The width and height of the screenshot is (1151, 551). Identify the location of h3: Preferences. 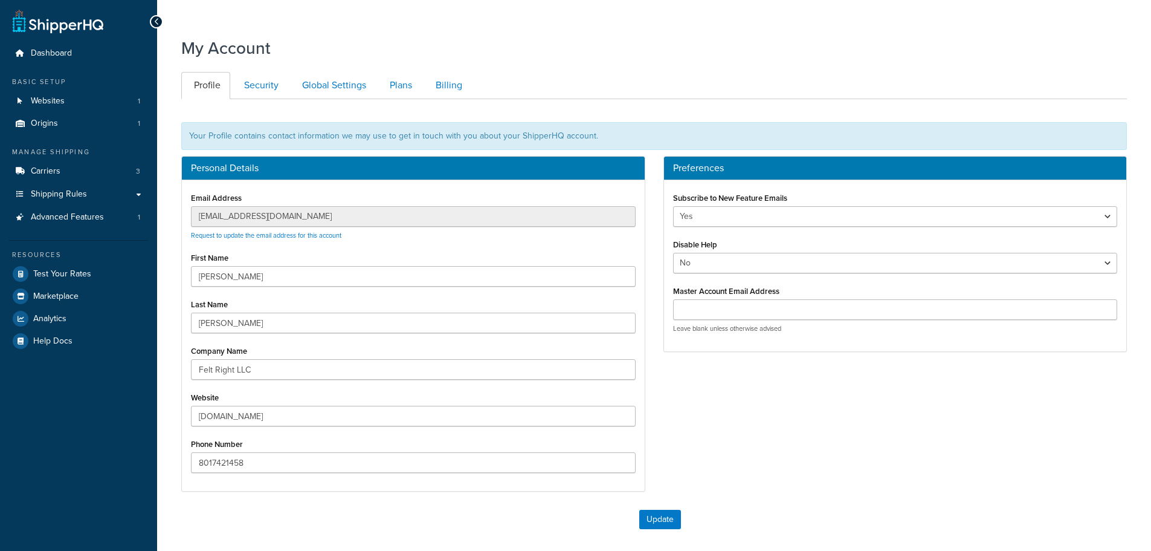
(896, 168).